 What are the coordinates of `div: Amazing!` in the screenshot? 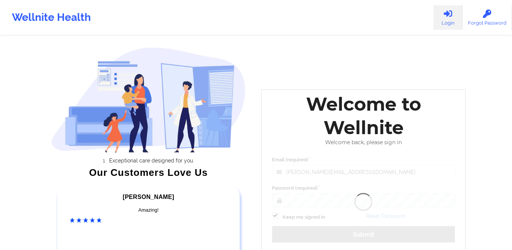 It's located at (149, 210).